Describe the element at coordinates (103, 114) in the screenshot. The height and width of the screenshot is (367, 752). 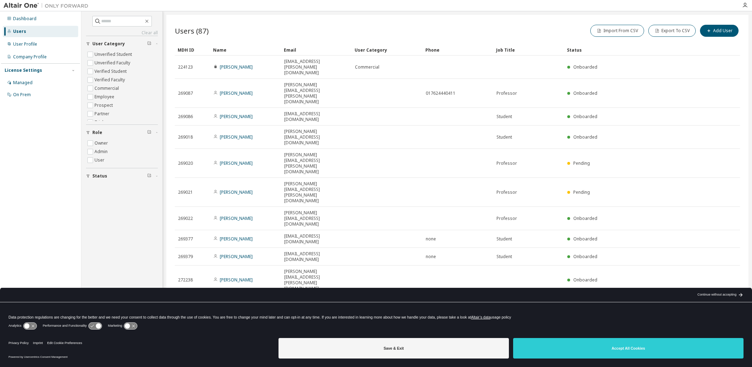
I see `label: Partner` at that location.